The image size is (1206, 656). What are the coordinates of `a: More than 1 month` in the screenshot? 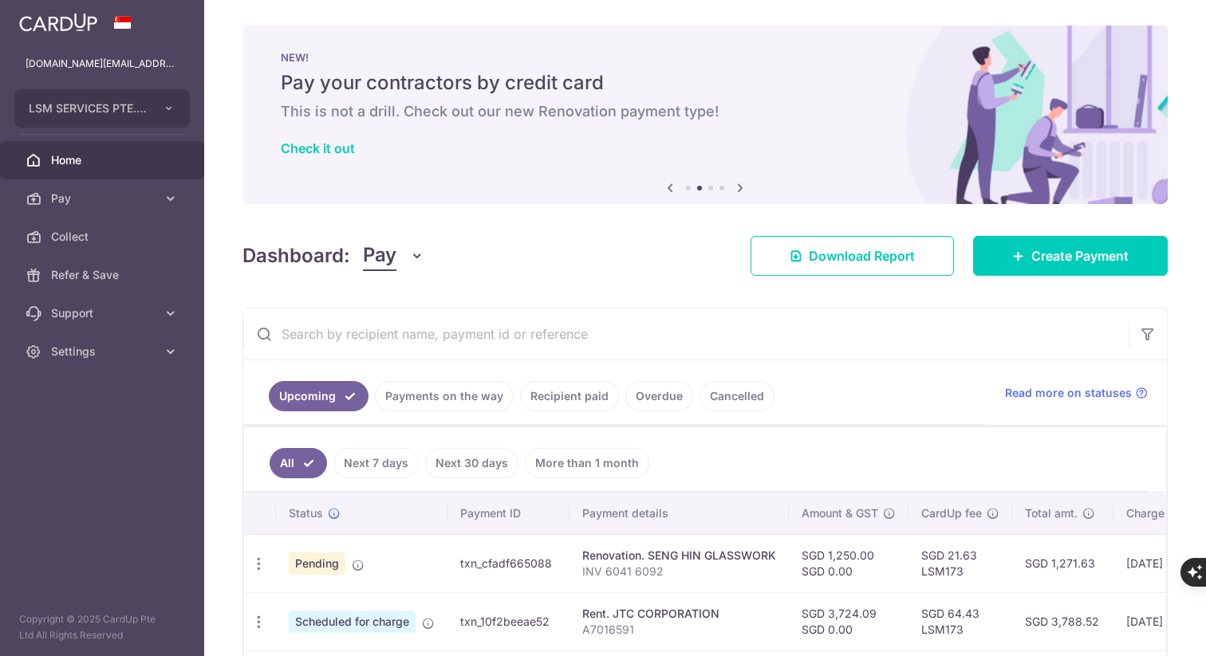 It's located at (587, 463).